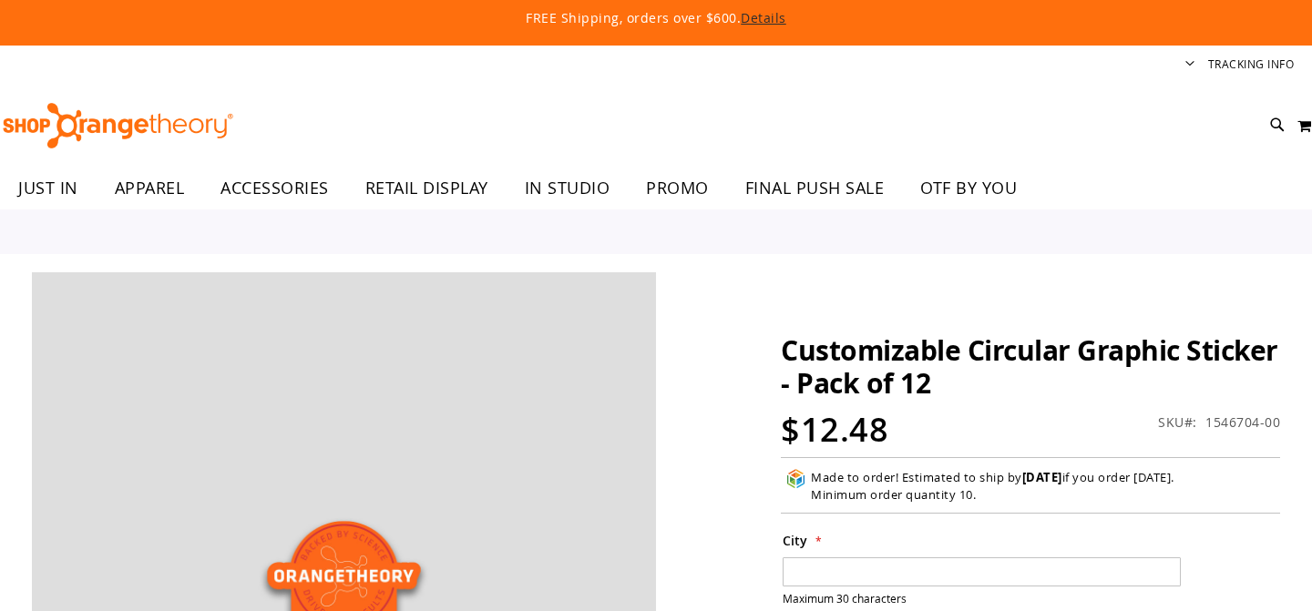  What do you see at coordinates (274, 188) in the screenshot?
I see `span: ACCESSORIES` at bounding box center [274, 188].